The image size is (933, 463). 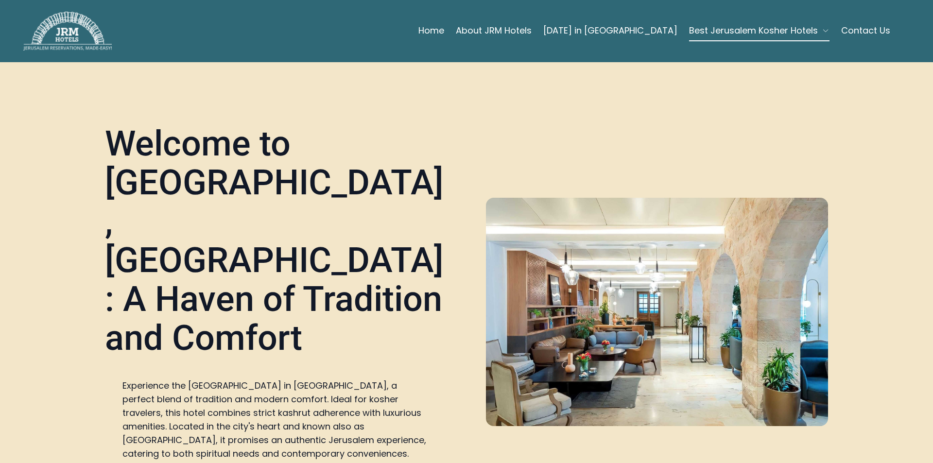 I want to click on a: About JRM Hotels, so click(x=494, y=31).